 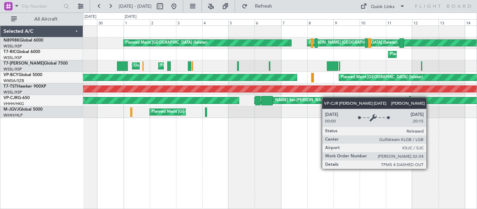 What do you see at coordinates (136, 22) in the screenshot?
I see `div: 1` at bounding box center [136, 22].